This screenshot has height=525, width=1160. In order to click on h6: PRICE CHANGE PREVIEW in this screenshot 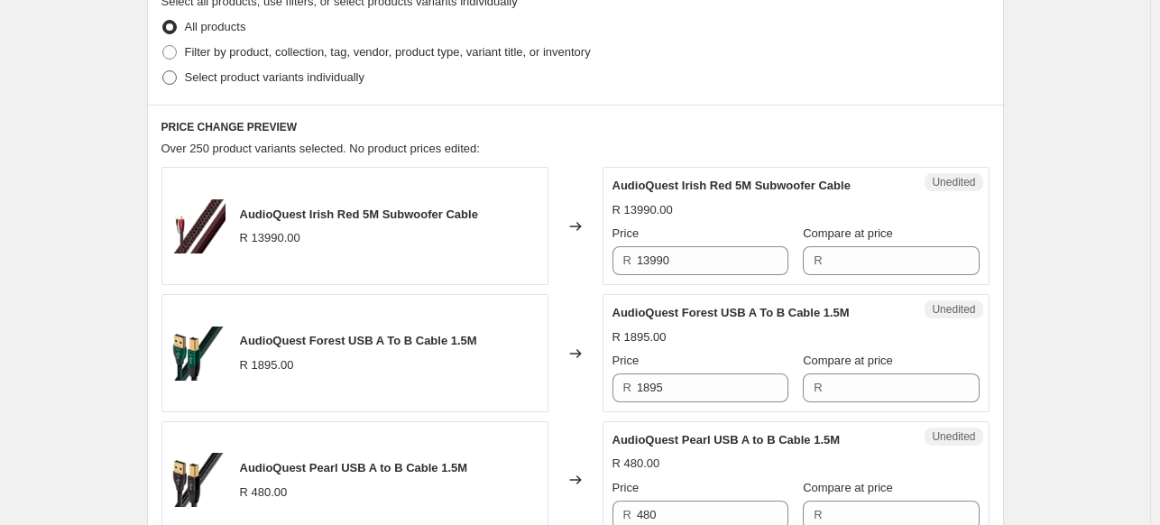, I will do `click(575, 127)`.